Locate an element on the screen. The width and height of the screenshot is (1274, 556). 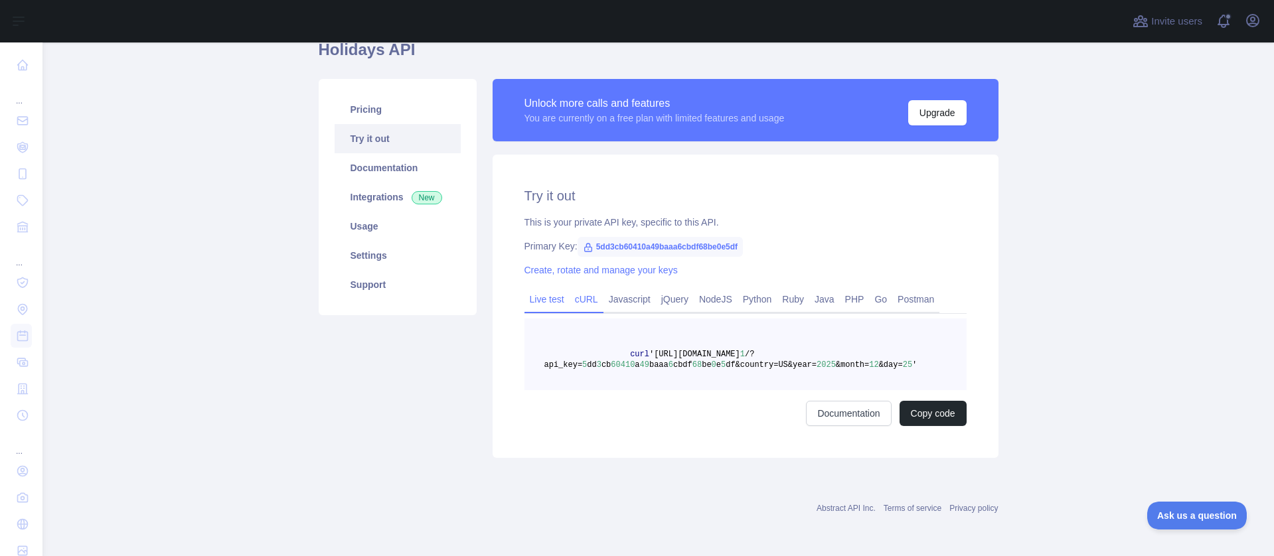
a: Live test is located at coordinates (547, 299).